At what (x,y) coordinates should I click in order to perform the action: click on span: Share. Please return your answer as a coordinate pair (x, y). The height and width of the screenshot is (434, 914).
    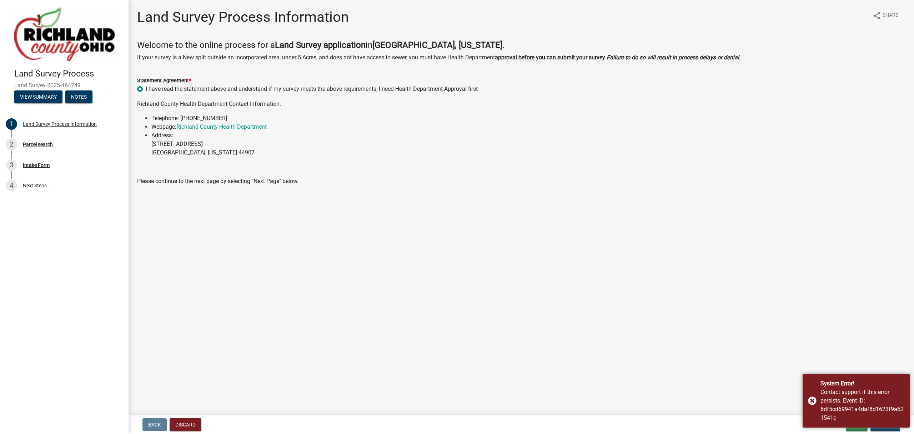
    Looking at the image, I should click on (891, 16).